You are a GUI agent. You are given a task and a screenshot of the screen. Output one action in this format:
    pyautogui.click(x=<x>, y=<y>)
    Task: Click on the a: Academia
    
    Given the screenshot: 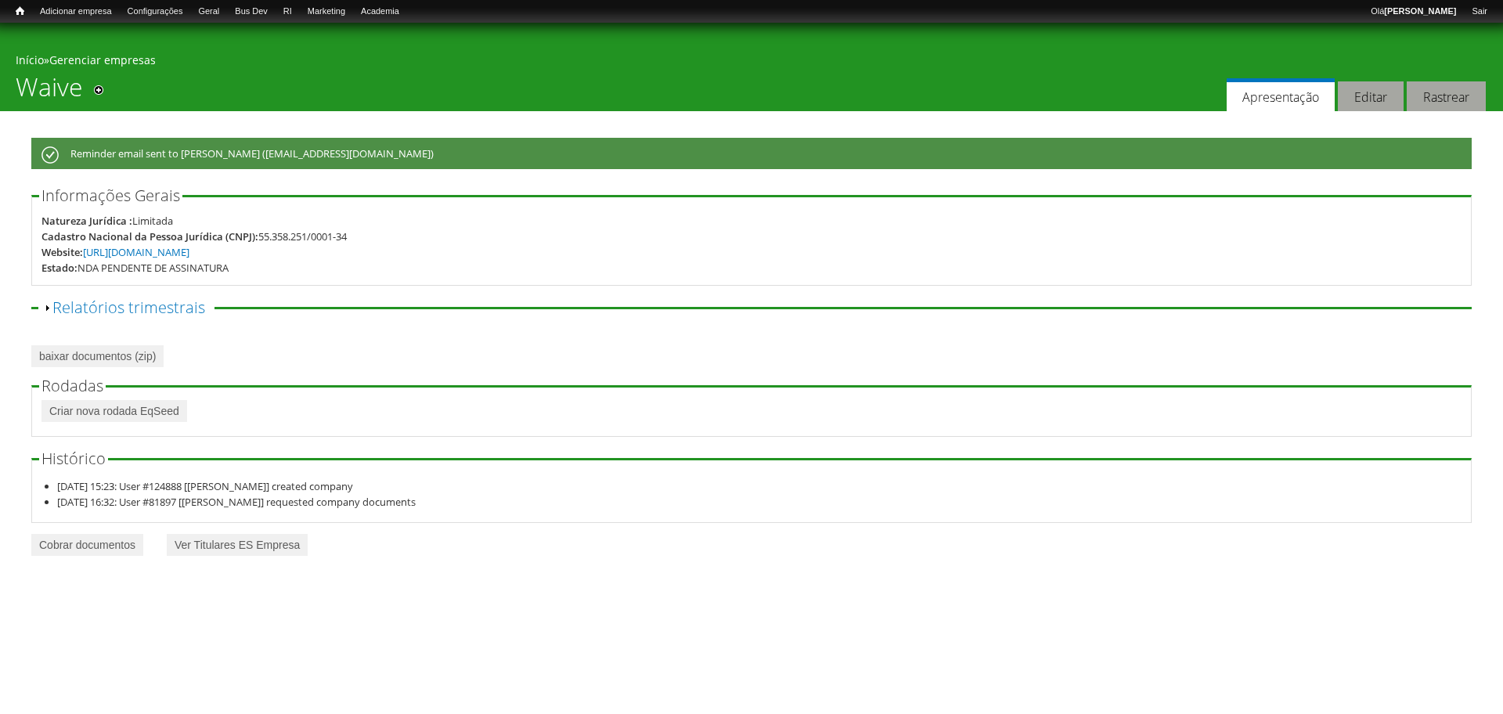 What is the action you would take?
    pyautogui.click(x=380, y=12)
    